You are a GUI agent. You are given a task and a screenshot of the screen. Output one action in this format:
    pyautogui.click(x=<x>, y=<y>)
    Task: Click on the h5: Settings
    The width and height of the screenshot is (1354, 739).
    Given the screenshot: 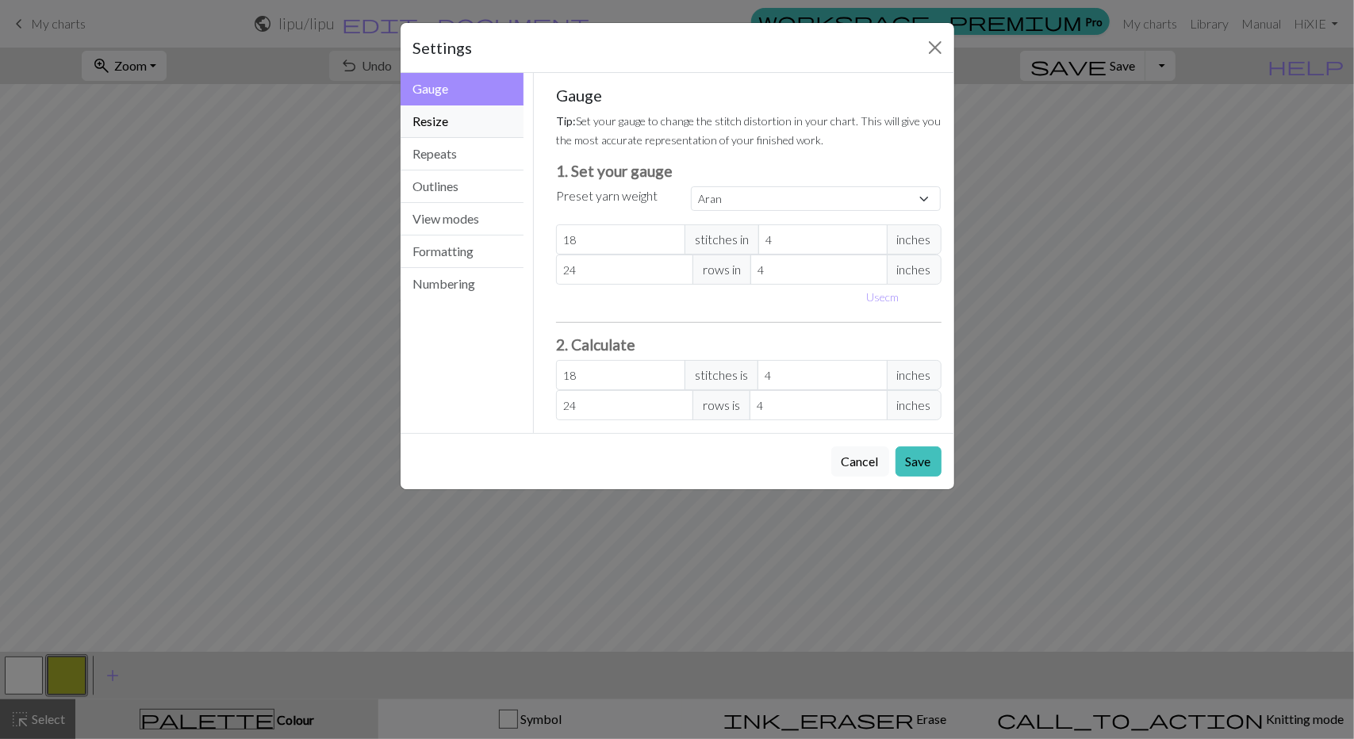 What is the action you would take?
    pyautogui.click(x=443, y=48)
    